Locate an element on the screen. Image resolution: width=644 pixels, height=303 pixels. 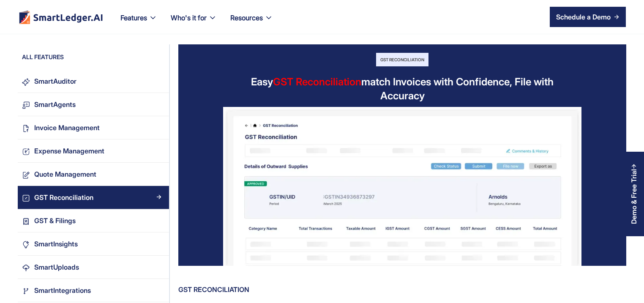
div: SmartInsights is located at coordinates (56, 244).